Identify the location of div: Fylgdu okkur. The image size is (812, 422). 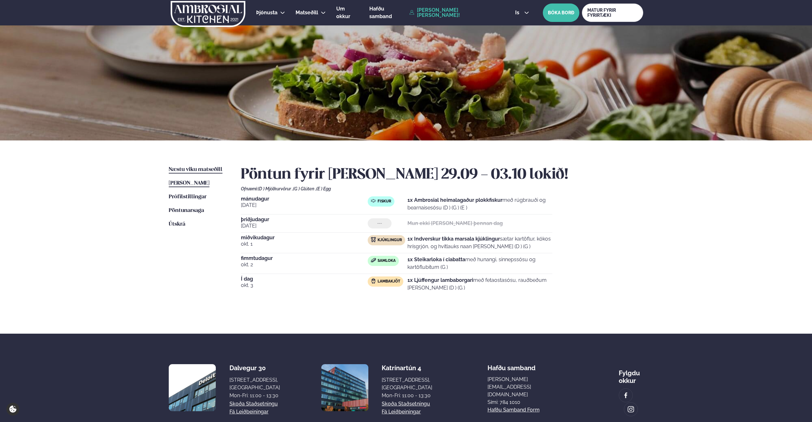
(631, 375).